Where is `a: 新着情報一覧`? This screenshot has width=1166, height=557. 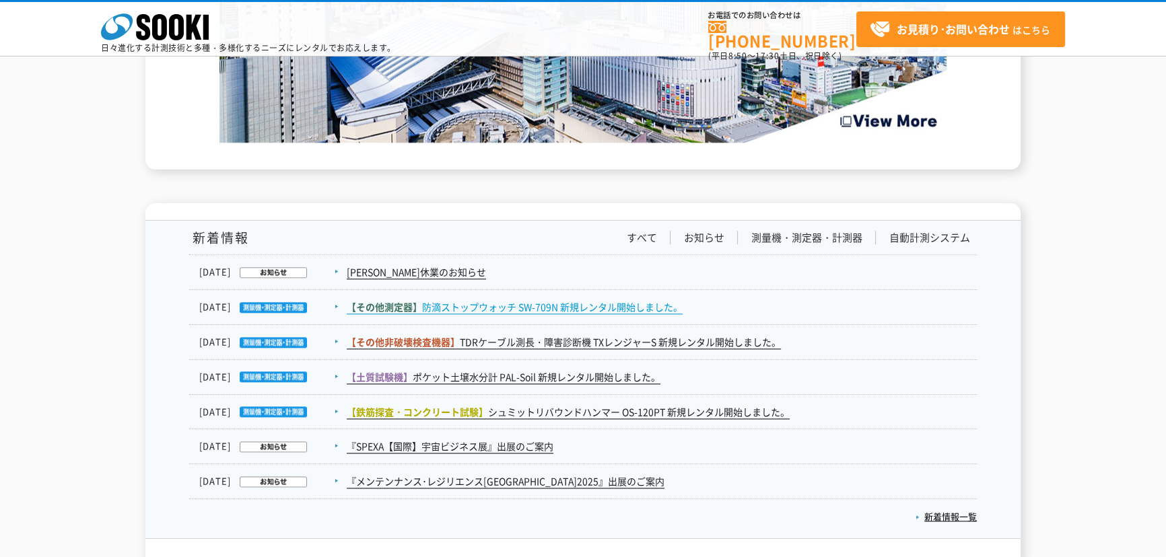
a: 新着情報一覧 is located at coordinates (946, 516).